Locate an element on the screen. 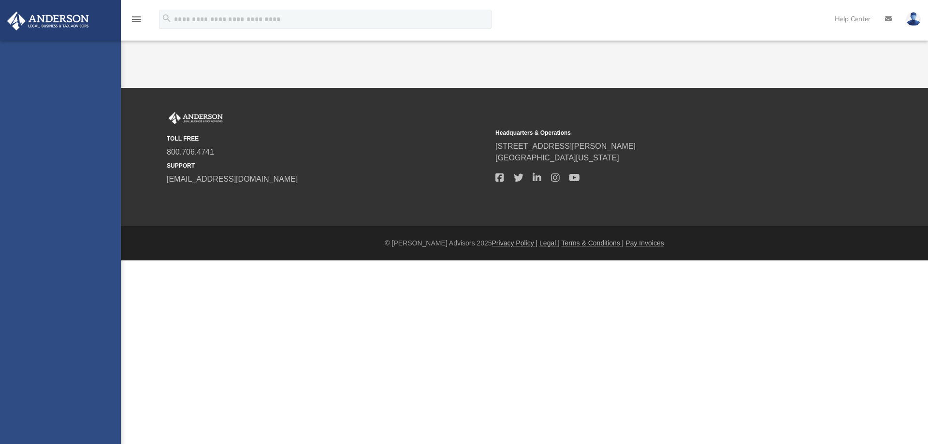 The image size is (928, 444). a: Privacy Policy | is located at coordinates (515, 243).